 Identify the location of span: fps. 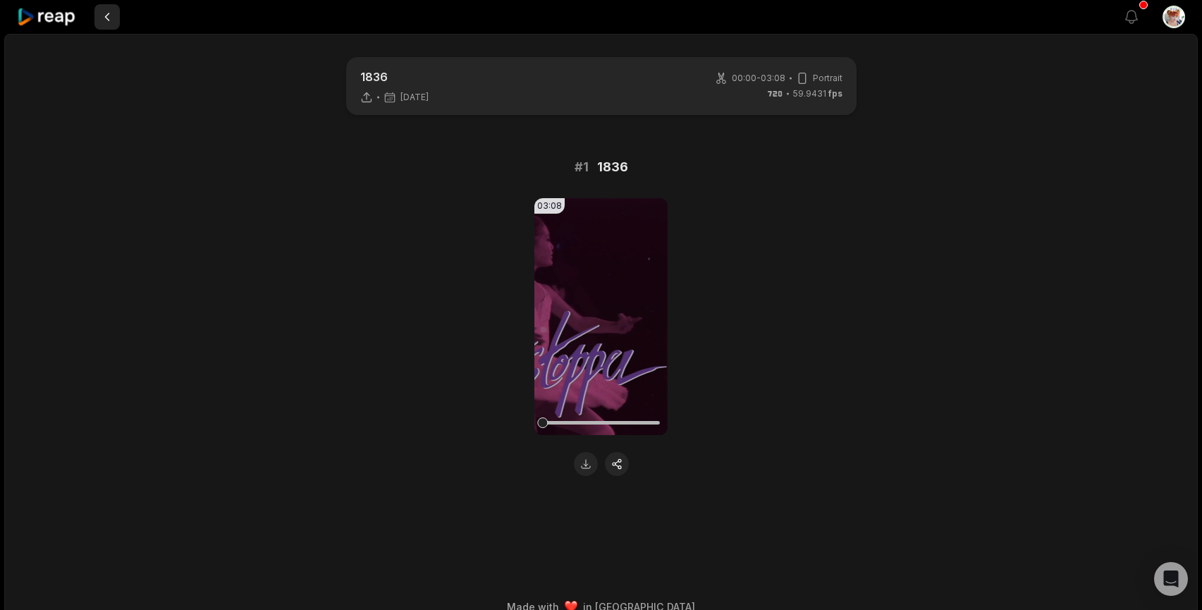
(835, 93).